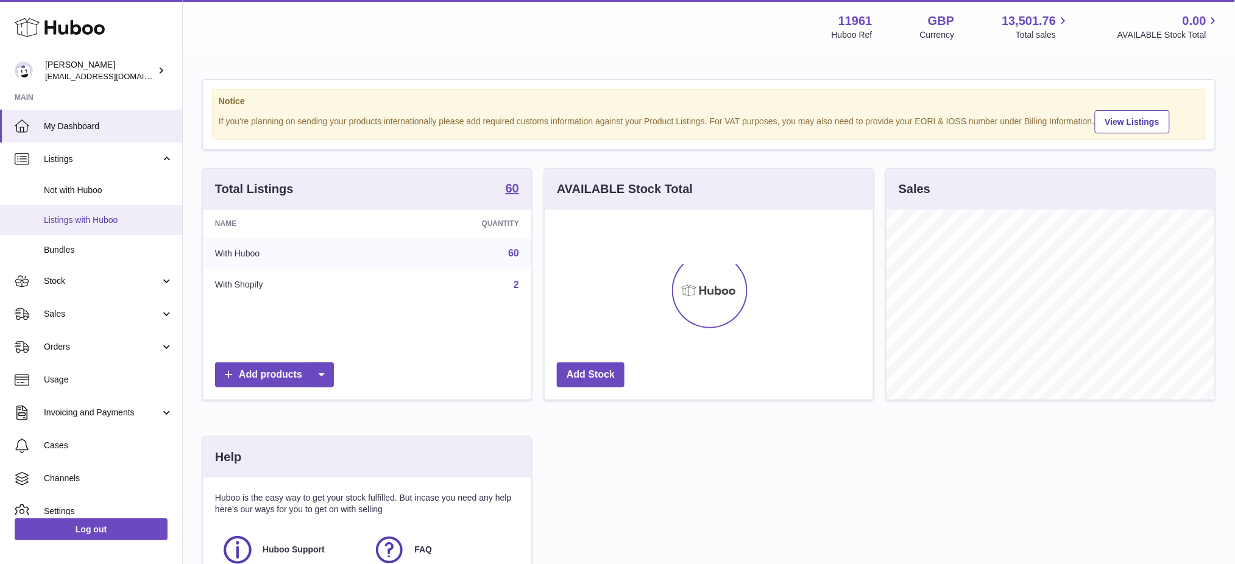  What do you see at coordinates (108, 250) in the screenshot?
I see `span: Bundles` at bounding box center [108, 250].